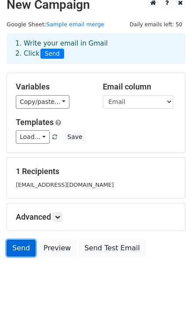  I want to click on a: Templates, so click(35, 122).